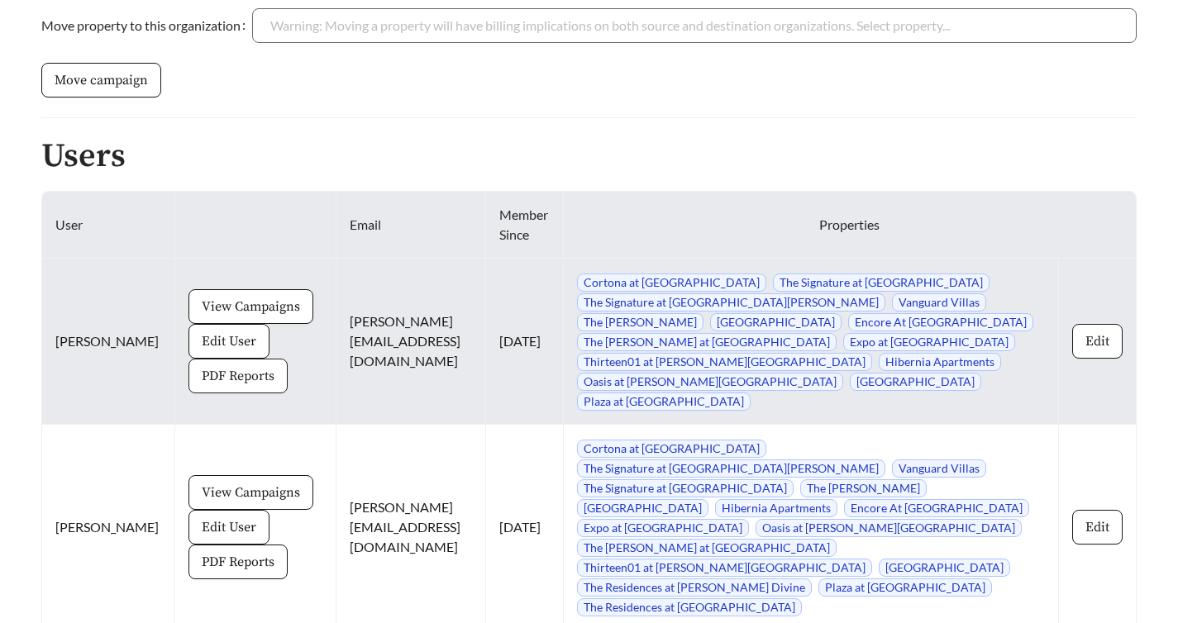 The height and width of the screenshot is (623, 1178). I want to click on input: Move property to this organization, so click(695, 26).